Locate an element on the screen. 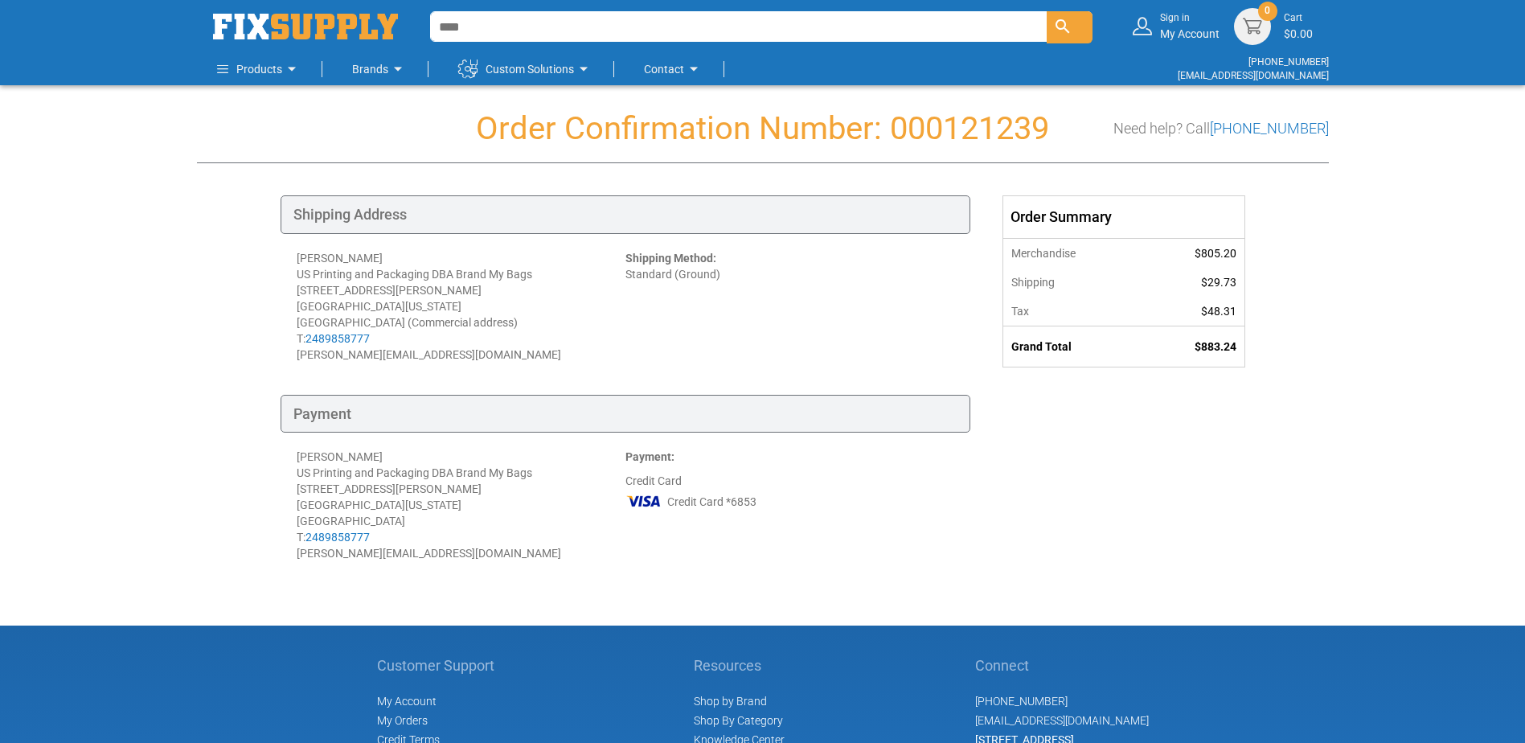 This screenshot has width=1525, height=743. div: Standard (Ground) is located at coordinates (789, 306).